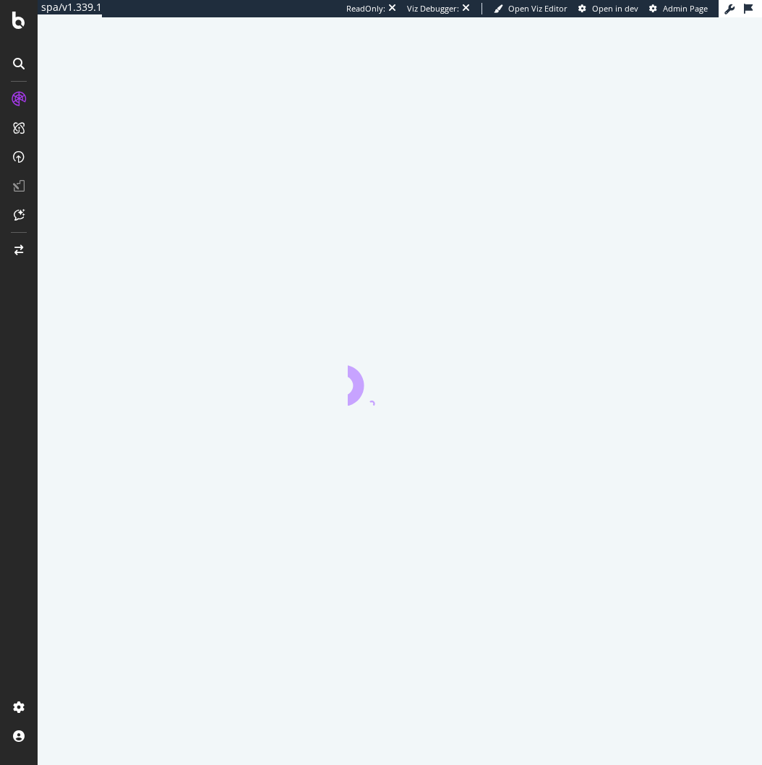  Describe the element at coordinates (366, 9) in the screenshot. I see `div: ReadOnly:` at that location.